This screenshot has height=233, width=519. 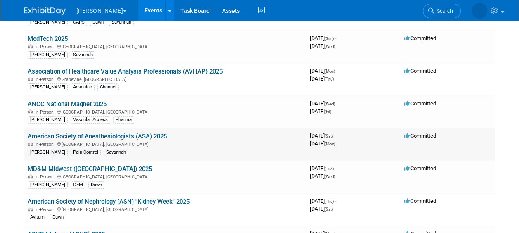 I want to click on a: American Society of Nephrology (ASN) "Kidney Week" 2025, so click(x=109, y=202).